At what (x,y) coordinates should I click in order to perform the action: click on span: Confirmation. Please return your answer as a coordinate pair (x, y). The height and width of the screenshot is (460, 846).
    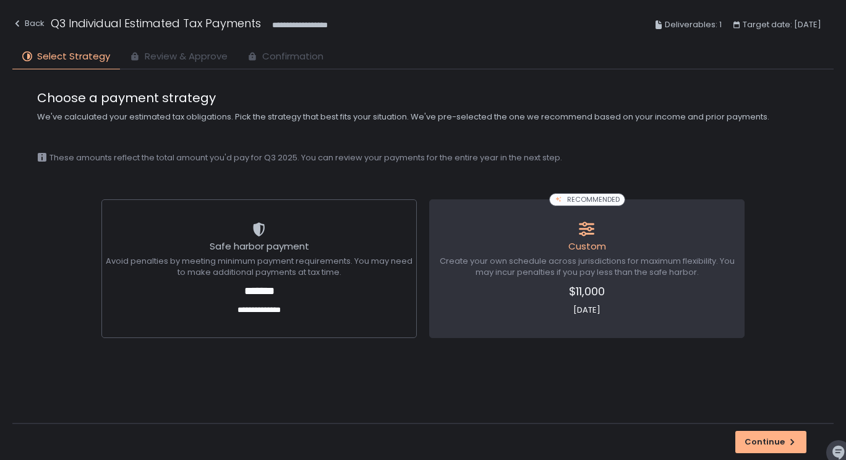
    Looking at the image, I should click on (293, 56).